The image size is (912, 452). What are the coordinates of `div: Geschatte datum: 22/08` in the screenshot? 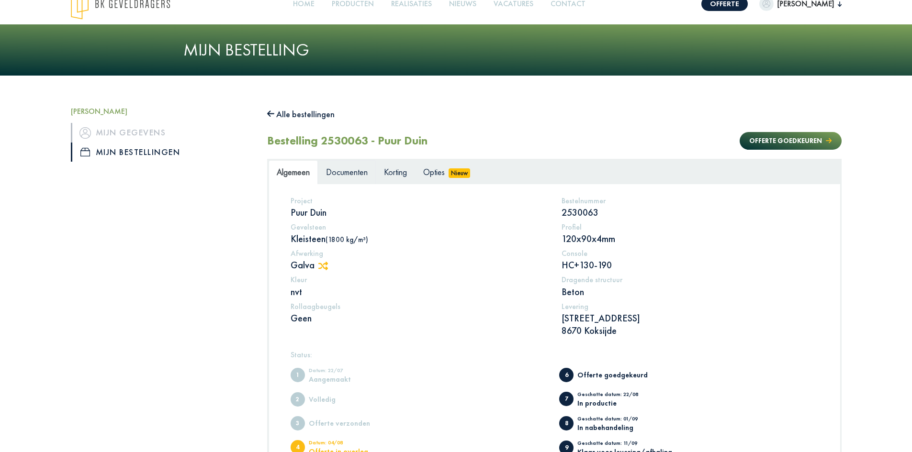 It's located at (617, 396).